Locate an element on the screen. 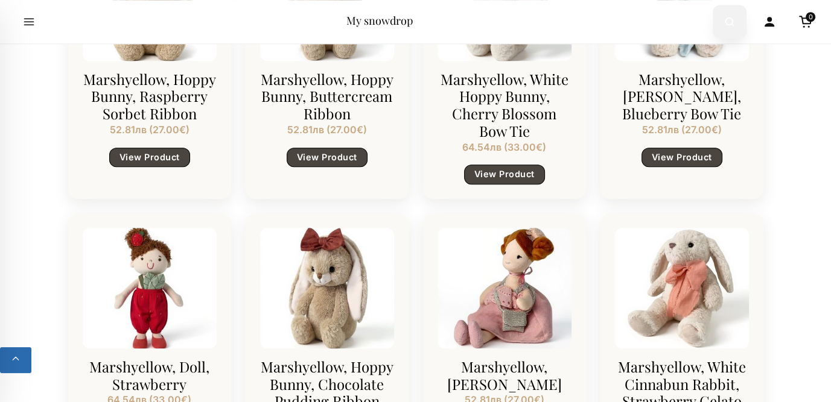 Image resolution: width=831 pixels, height=402 pixels. span: 64.54 is located at coordinates (481, 147).